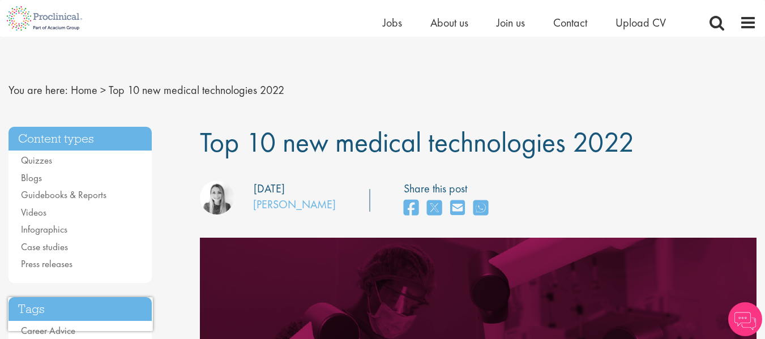 The height and width of the screenshot is (339, 765). Describe the element at coordinates (449, 23) in the screenshot. I see `span: About us` at that location.